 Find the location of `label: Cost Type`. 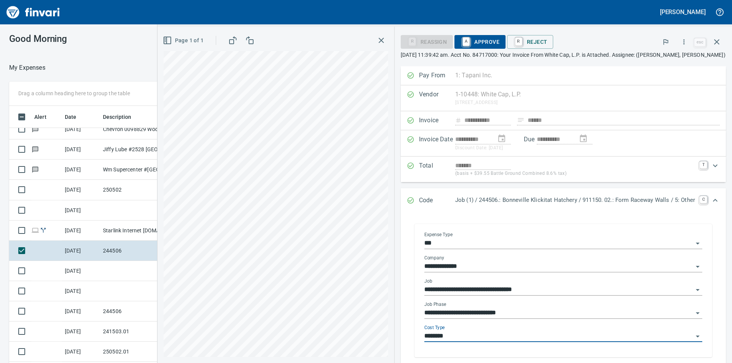

label: Cost Type is located at coordinates (435, 328).